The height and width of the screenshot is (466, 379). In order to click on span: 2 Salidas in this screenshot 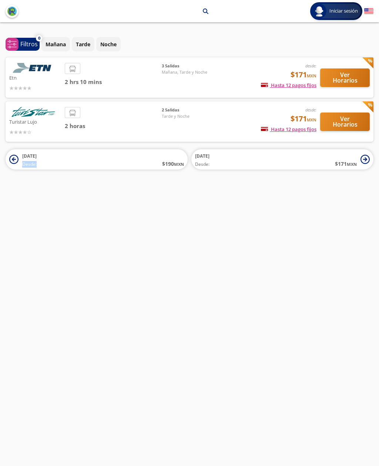, I will do `click(188, 110)`.